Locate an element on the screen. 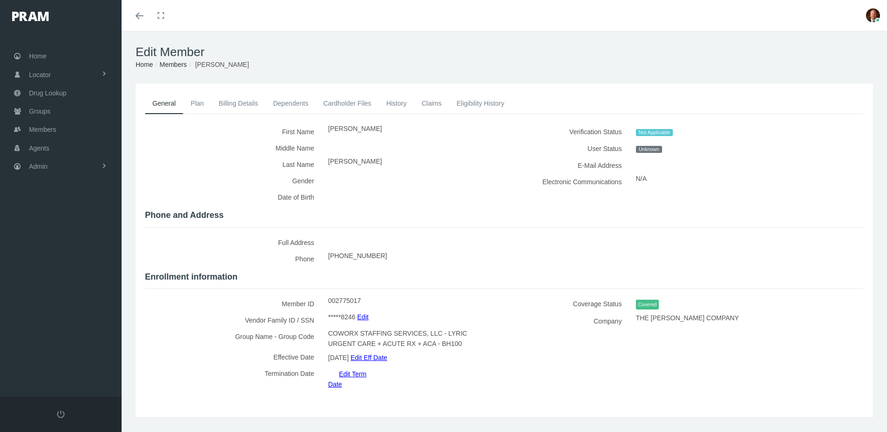 This screenshot has width=887, height=432. a: Claims is located at coordinates (432, 103).